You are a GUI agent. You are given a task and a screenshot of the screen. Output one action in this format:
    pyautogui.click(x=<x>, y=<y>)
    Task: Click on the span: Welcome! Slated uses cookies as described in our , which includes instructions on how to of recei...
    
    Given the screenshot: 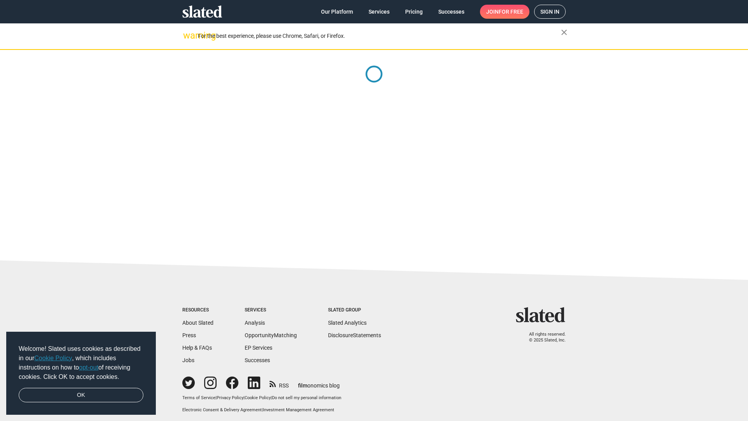 What is the action you would take?
    pyautogui.click(x=81, y=363)
    